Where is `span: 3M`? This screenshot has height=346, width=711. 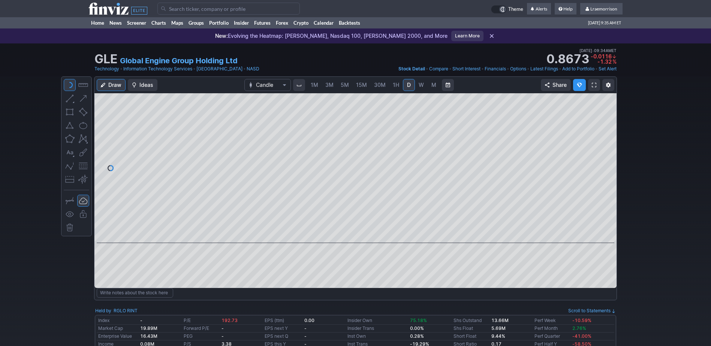 span: 3M is located at coordinates (329, 85).